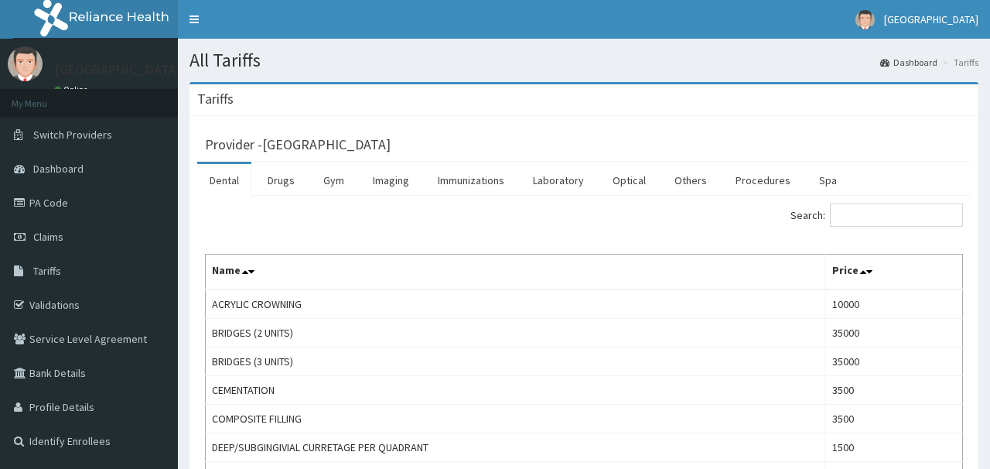  Describe the element at coordinates (471, 180) in the screenshot. I see `a: Immunizations` at that location.